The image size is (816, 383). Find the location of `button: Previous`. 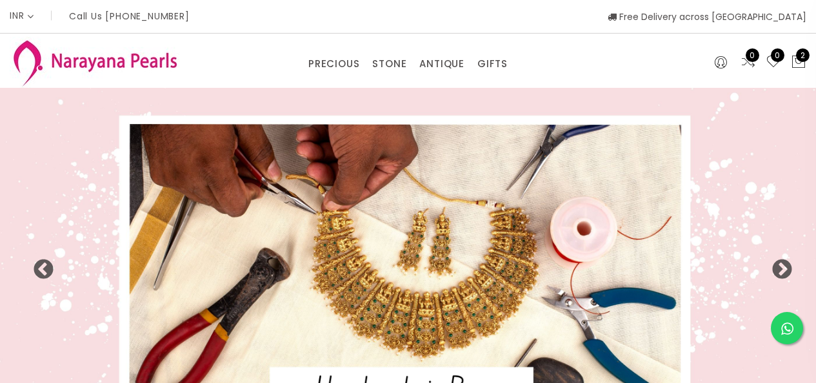

button: Previous is located at coordinates (39, 265).